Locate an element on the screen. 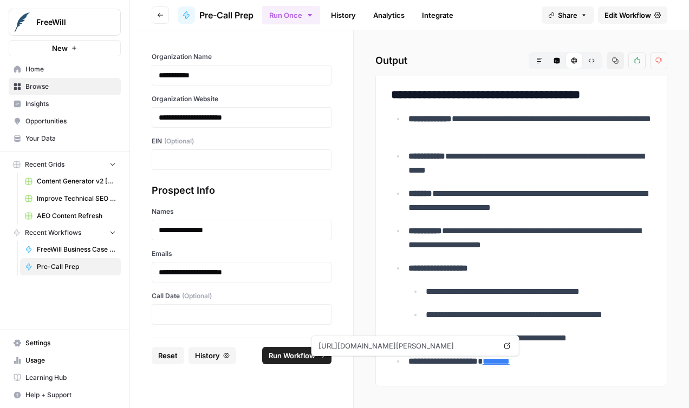 The width and height of the screenshot is (689, 408). span: Usage is located at coordinates (70, 361).